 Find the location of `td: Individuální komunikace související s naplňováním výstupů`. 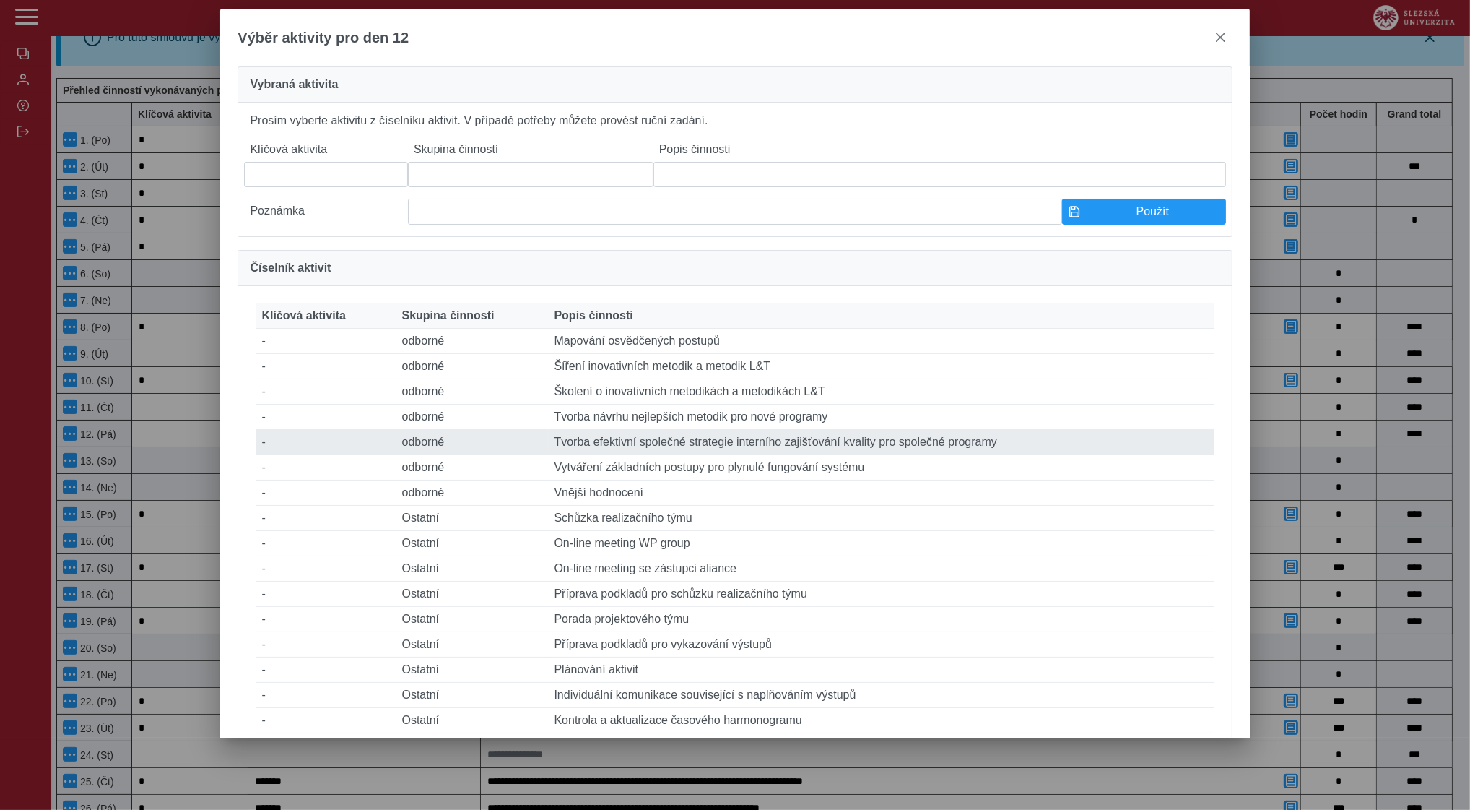

td: Individuální komunikace související s naplňováním výstupů is located at coordinates (881, 695).